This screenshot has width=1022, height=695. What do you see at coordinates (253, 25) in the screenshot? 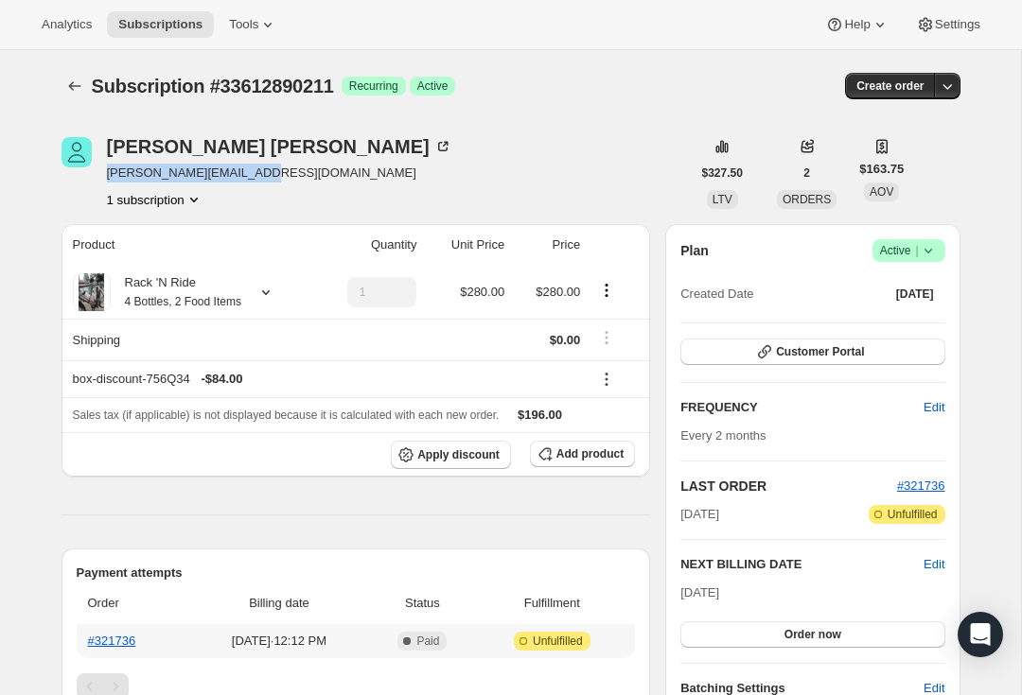
I see `button: Tools` at bounding box center [253, 25].